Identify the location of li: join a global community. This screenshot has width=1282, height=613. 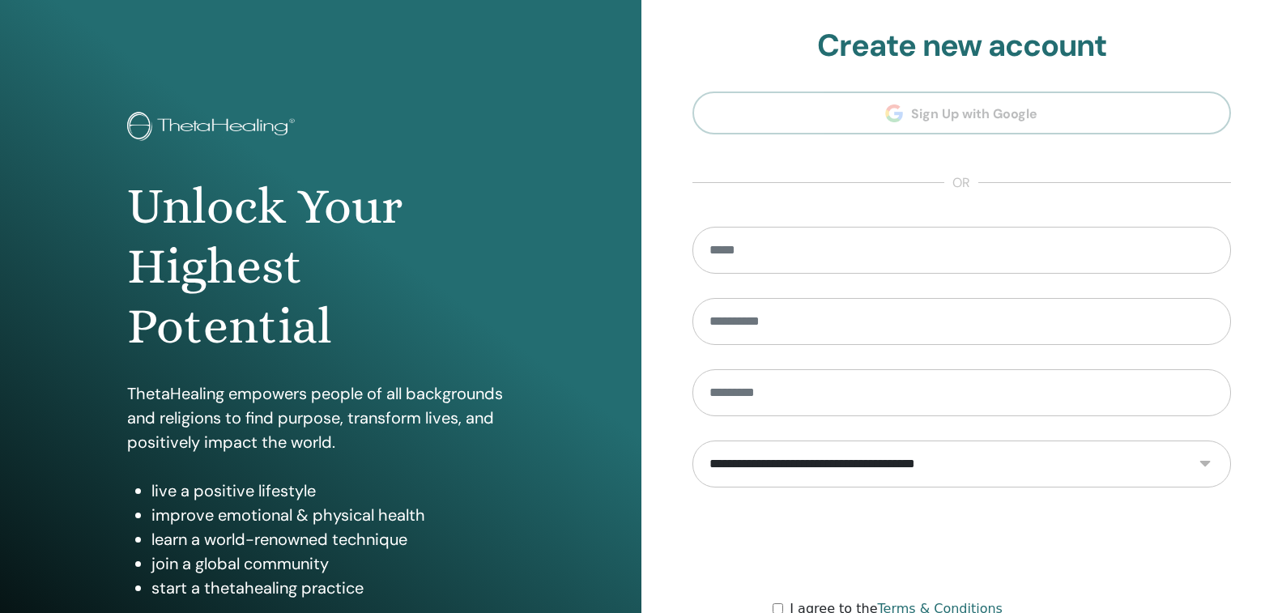
(333, 564).